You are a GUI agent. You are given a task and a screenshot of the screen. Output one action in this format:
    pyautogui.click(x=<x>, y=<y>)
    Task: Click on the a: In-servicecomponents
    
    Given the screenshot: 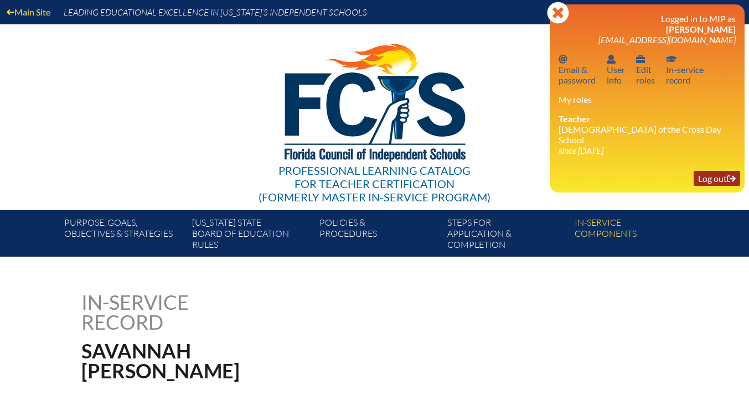 What is the action you would take?
    pyautogui.click(x=634, y=236)
    